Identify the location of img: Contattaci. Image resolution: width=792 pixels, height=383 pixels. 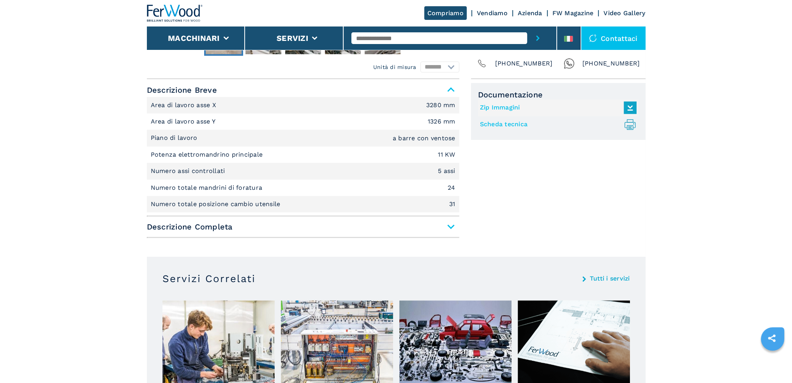
(593, 38).